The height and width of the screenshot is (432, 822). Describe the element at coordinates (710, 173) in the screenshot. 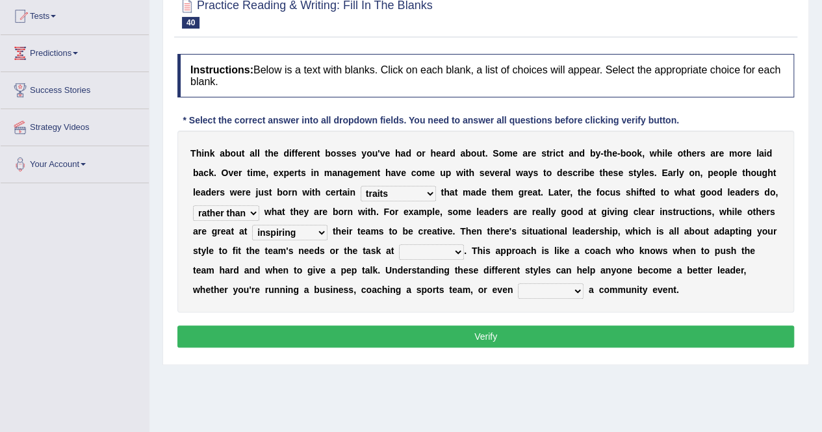

I see `b: p` at that location.